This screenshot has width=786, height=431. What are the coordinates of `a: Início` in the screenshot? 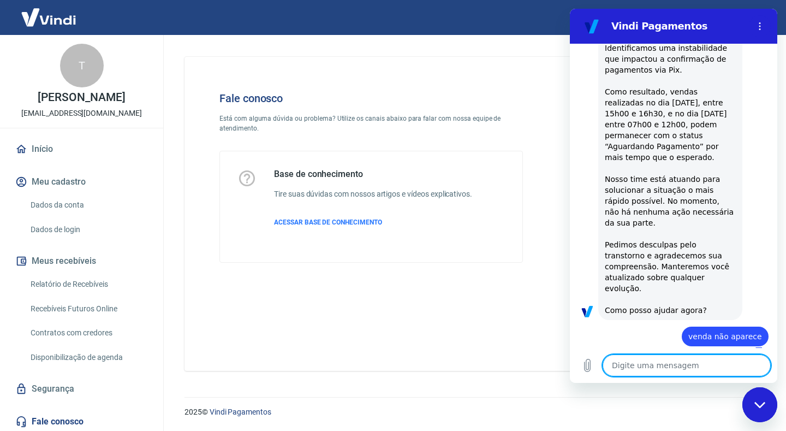 It's located at (81, 149).